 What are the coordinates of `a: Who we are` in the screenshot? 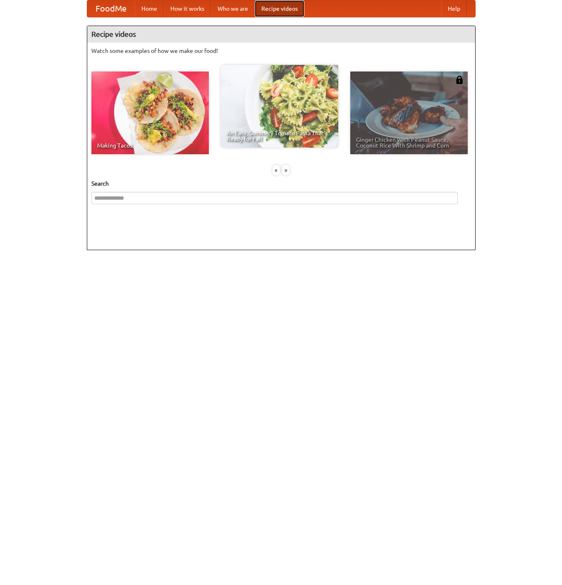 It's located at (233, 9).